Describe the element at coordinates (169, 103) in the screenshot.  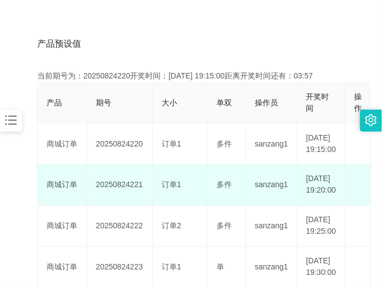
I see `span: 大小` at that location.